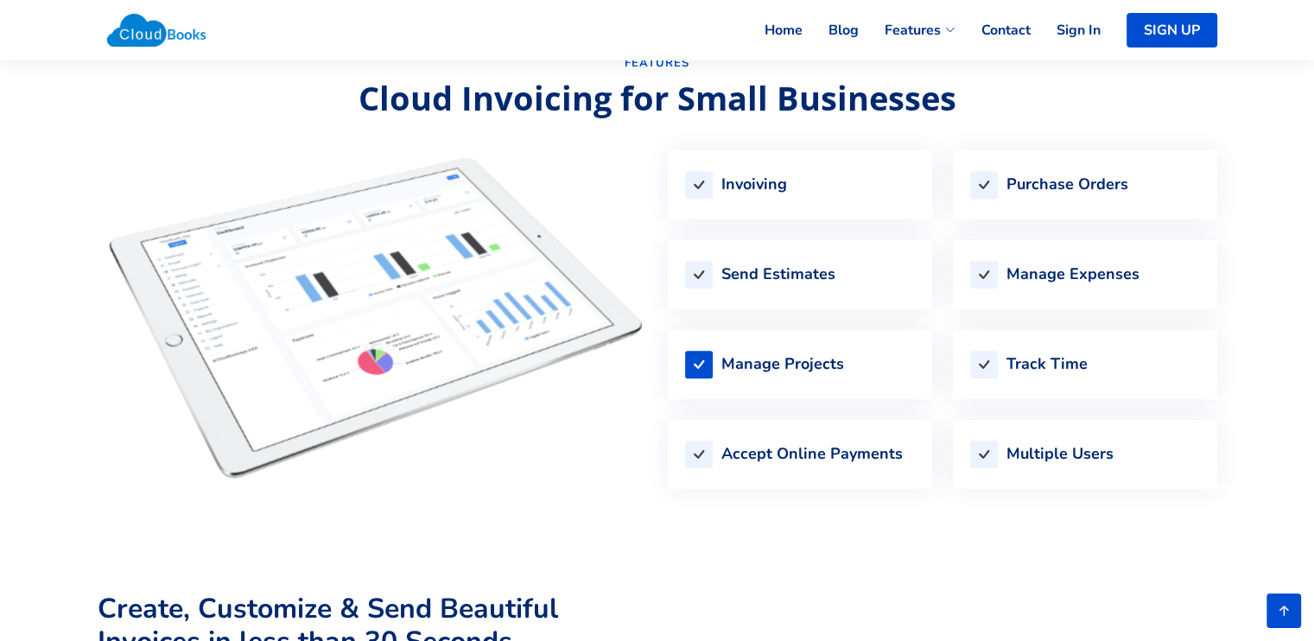 This screenshot has height=641, width=1314. What do you see at coordinates (1172, 30) in the screenshot?
I see `a: SIGN UP` at bounding box center [1172, 30].